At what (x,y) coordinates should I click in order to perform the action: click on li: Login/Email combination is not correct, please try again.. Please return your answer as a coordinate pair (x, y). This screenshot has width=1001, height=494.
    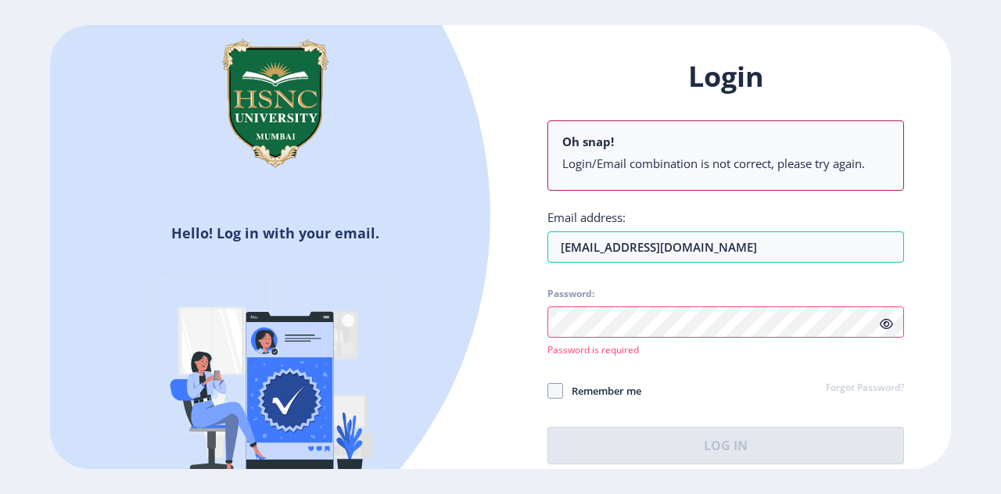
    Looking at the image, I should click on (725, 163).